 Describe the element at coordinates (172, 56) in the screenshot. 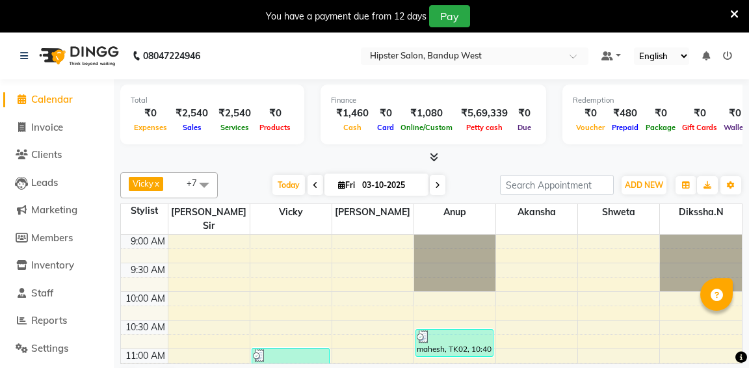

I see `b: 08047224946` at that location.